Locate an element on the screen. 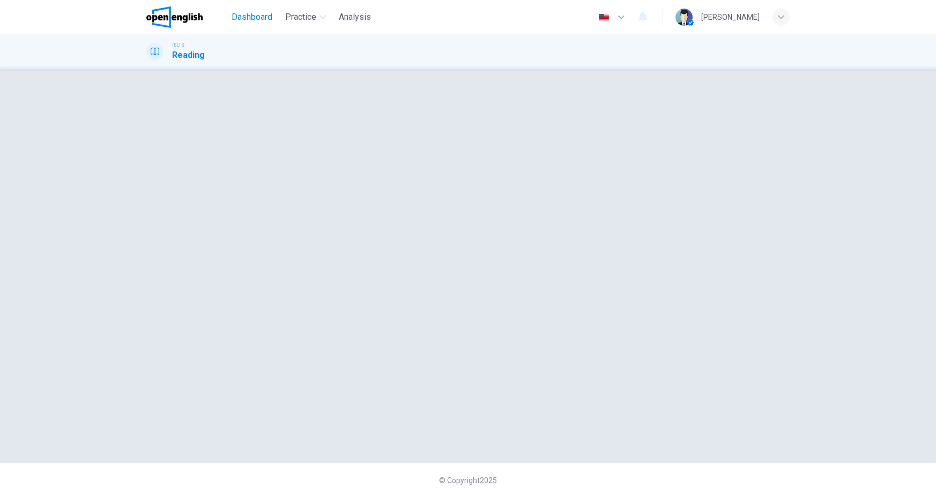  span: © Copyright 2025 is located at coordinates (468, 480).